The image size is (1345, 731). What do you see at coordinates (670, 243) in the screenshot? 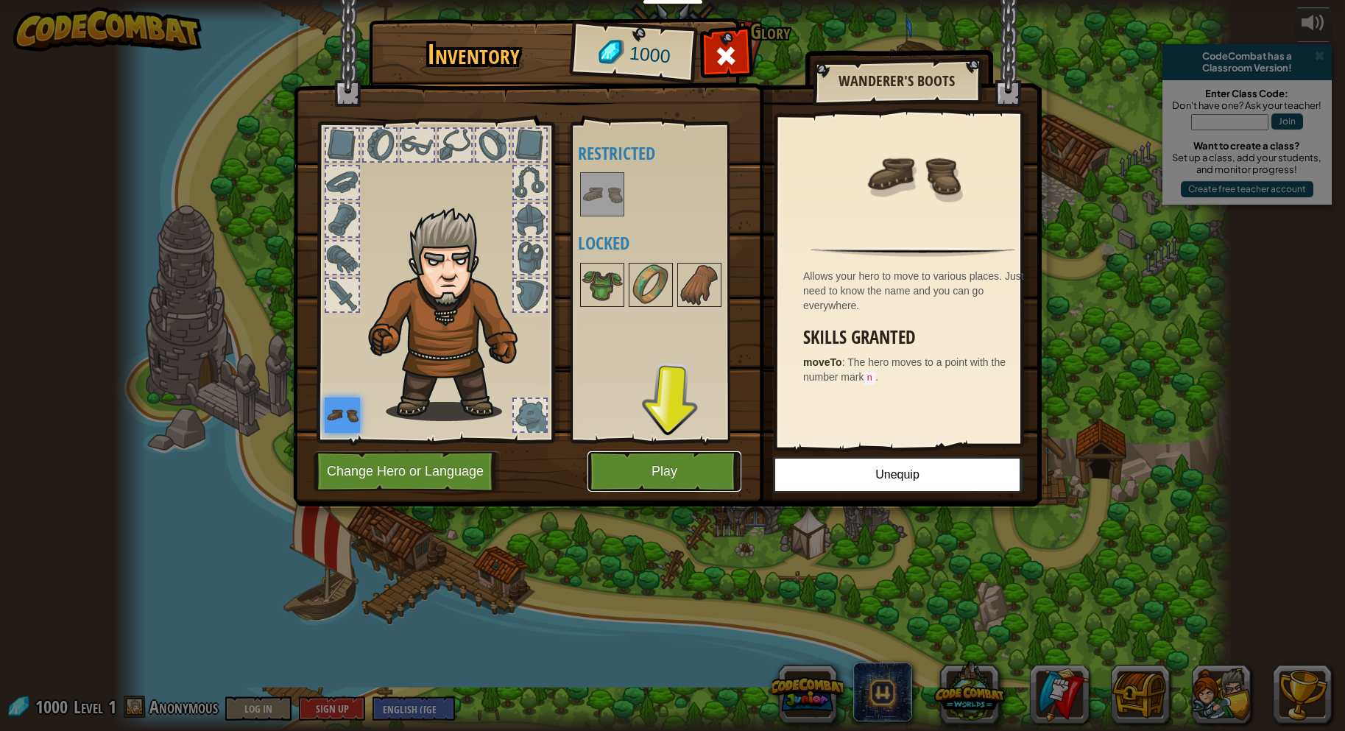
I see `h4: Locked` at bounding box center [670, 243].